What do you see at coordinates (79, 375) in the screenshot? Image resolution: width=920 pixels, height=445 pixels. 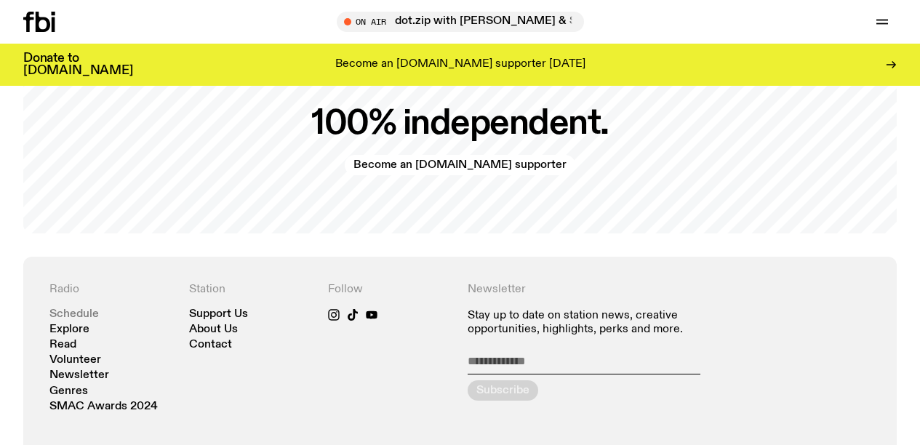 I see `a: Newsletter` at bounding box center [79, 375].